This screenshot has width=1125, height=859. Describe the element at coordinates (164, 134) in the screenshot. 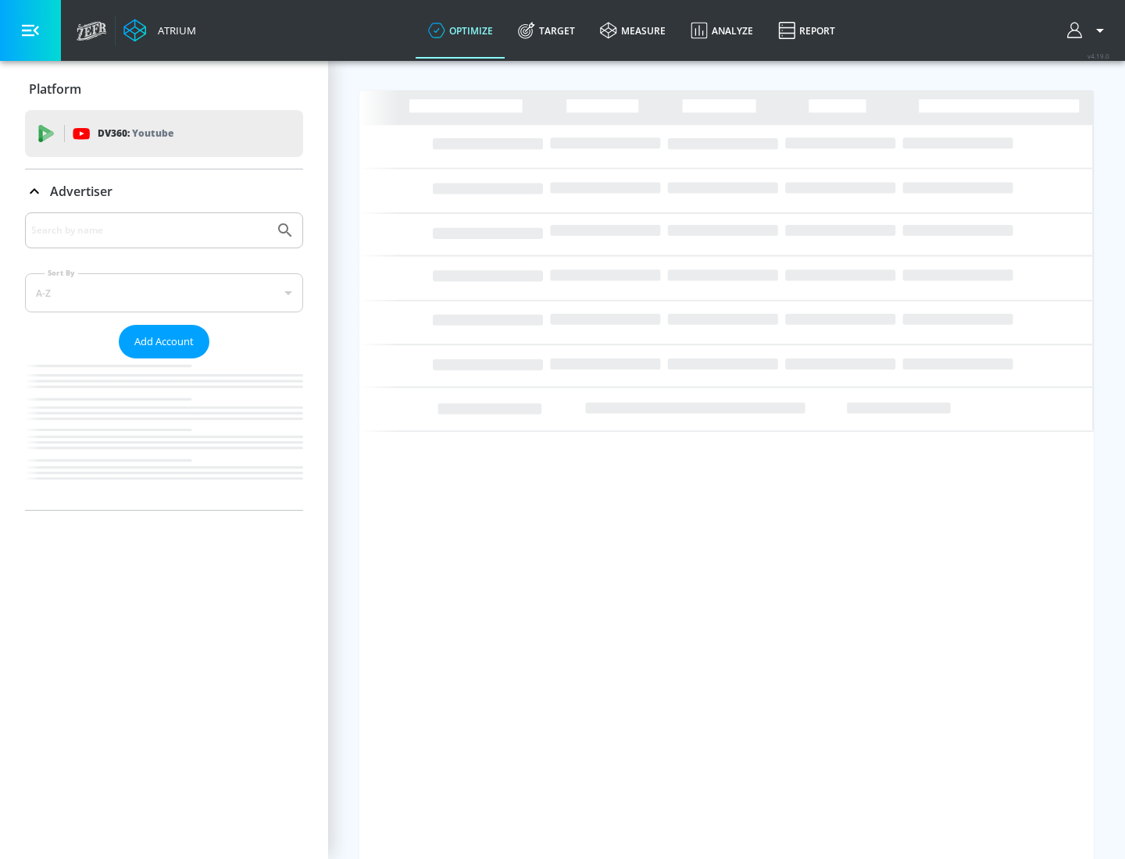

I see `div: DV360: Youtube` at that location.